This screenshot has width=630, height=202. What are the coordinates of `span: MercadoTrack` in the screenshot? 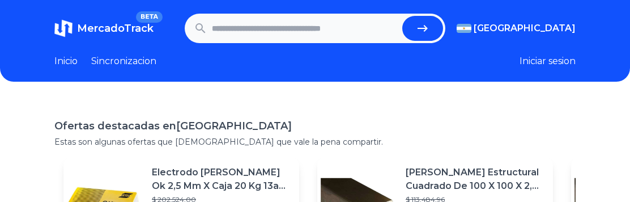 It's located at (115, 28).